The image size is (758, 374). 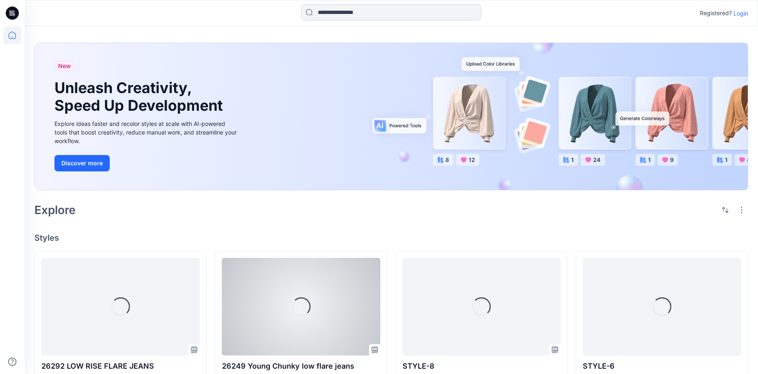 What do you see at coordinates (55, 210) in the screenshot?
I see `h2: Explore` at bounding box center [55, 210].